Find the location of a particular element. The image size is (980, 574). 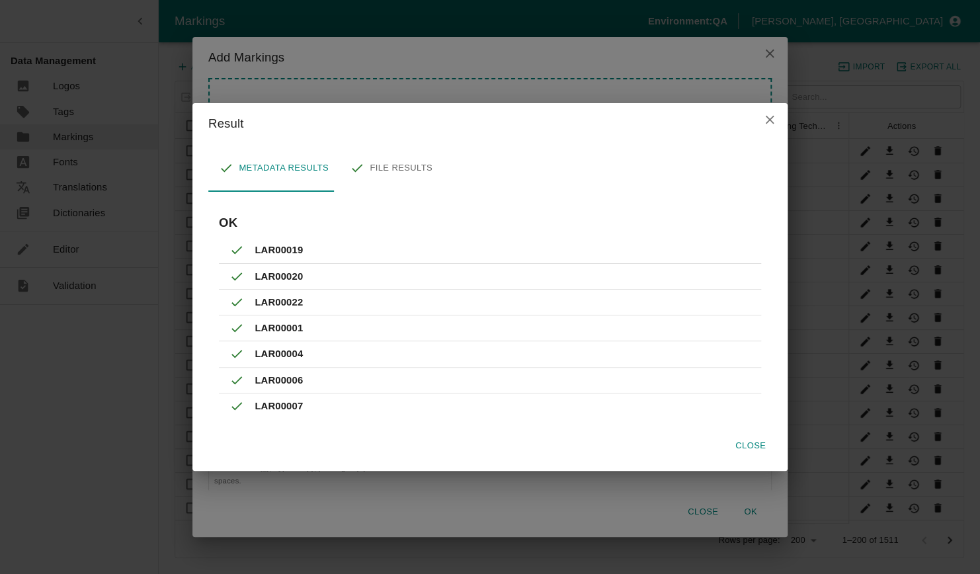

p: LAR00004 is located at coordinates (361, 354).